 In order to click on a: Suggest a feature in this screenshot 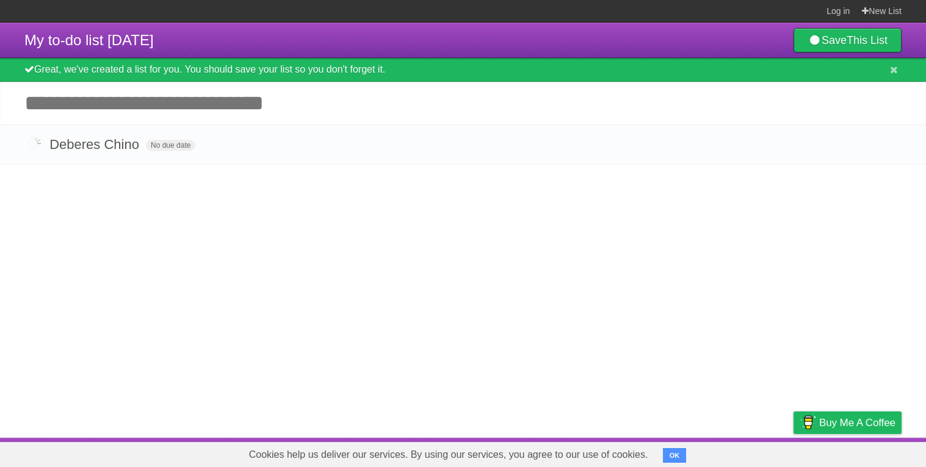, I will do `click(863, 452)`.